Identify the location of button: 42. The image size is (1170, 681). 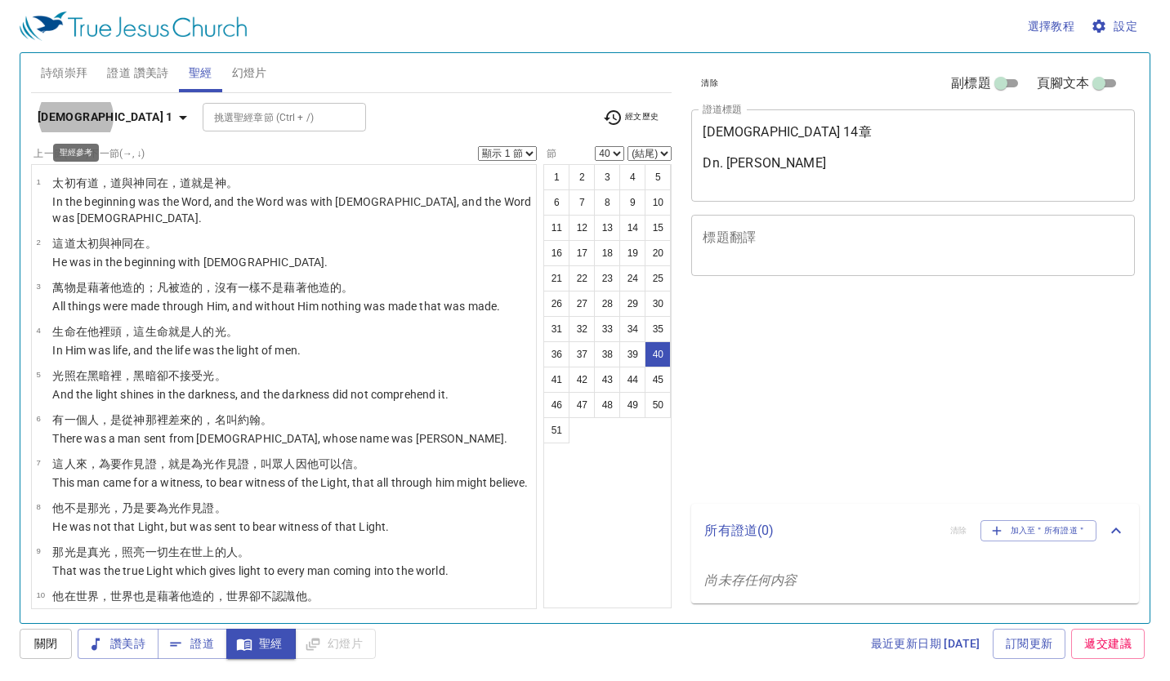
(582, 380).